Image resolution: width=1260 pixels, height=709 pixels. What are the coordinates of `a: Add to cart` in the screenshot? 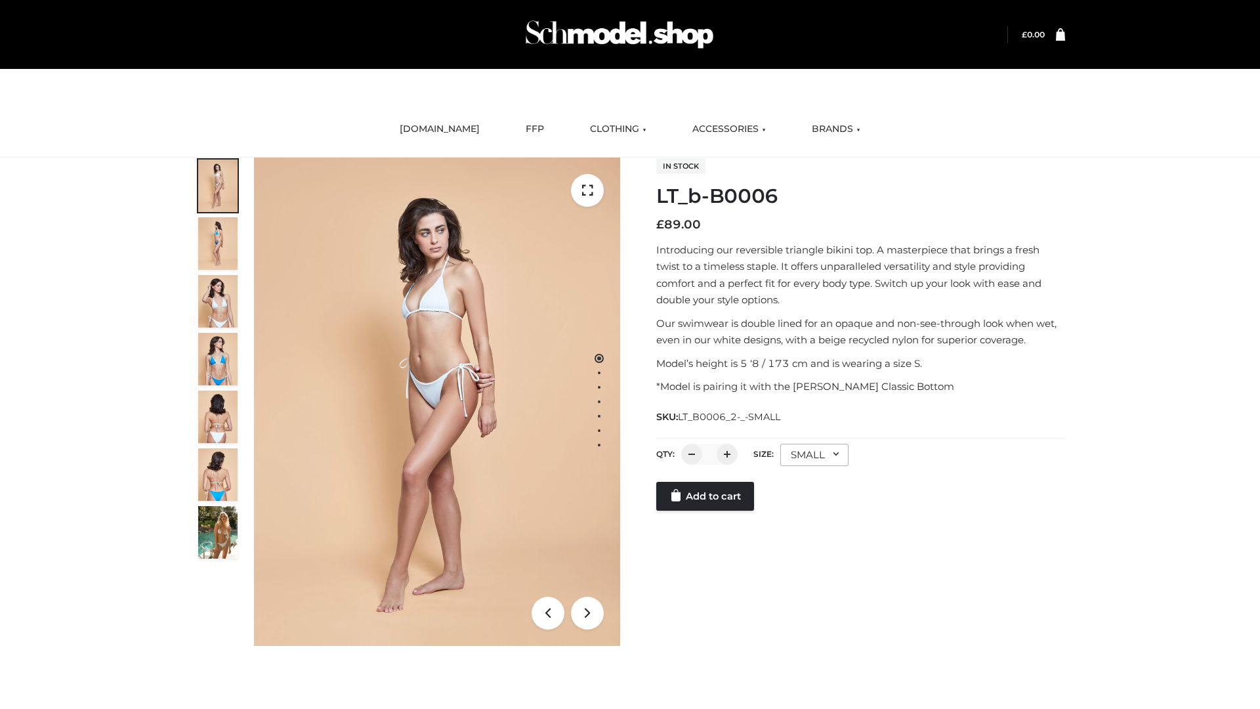 It's located at (705, 496).